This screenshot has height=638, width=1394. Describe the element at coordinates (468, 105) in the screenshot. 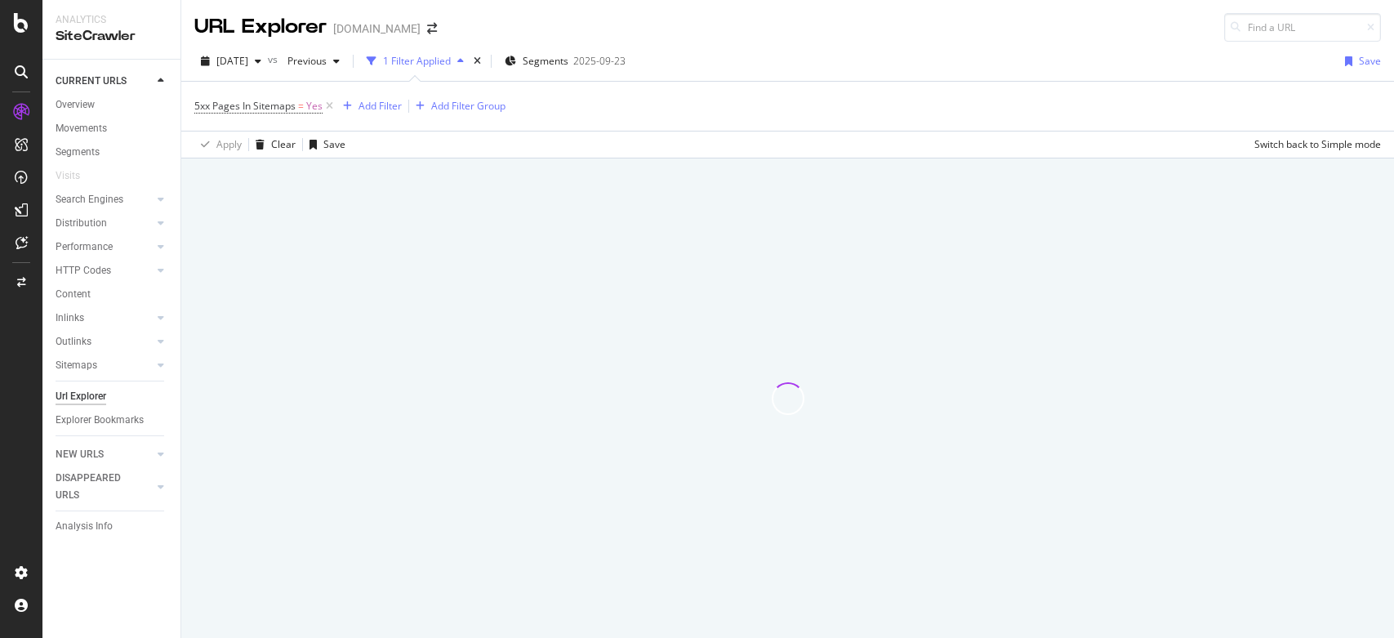

I see `div: Add Filter Group` at that location.